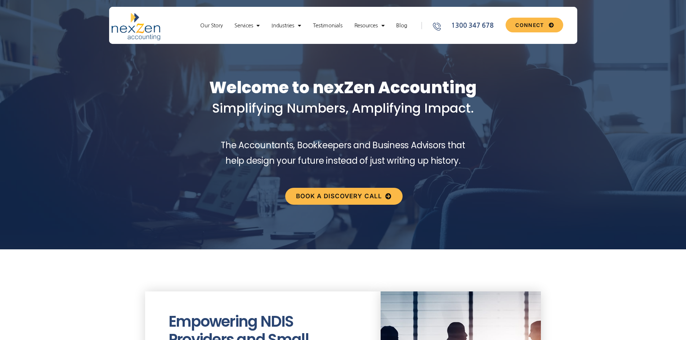 This screenshot has height=340, width=686. I want to click on a: Testimonials, so click(327, 26).